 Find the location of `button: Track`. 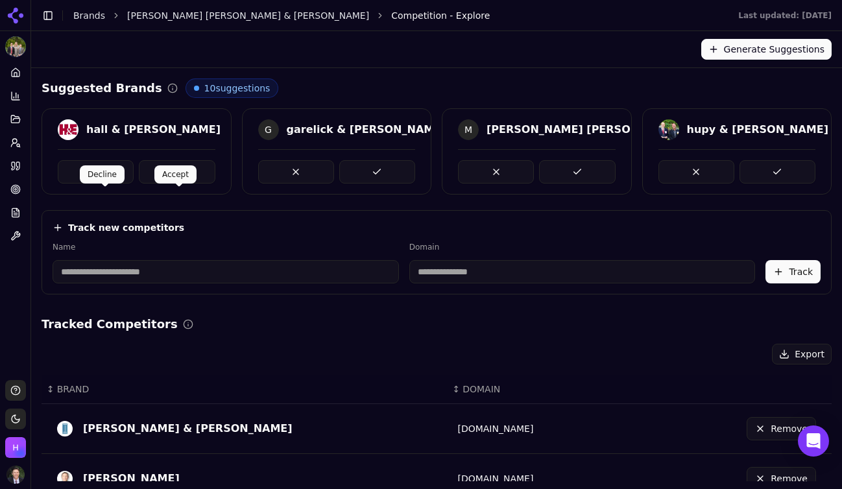

button: Track is located at coordinates (793, 272).